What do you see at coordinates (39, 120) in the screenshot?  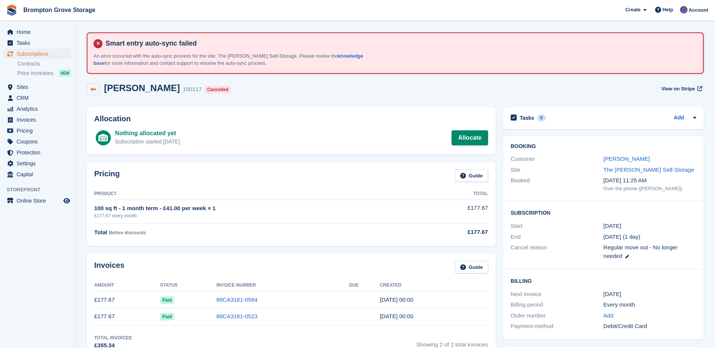 I see `span: Invoices` at bounding box center [39, 120].